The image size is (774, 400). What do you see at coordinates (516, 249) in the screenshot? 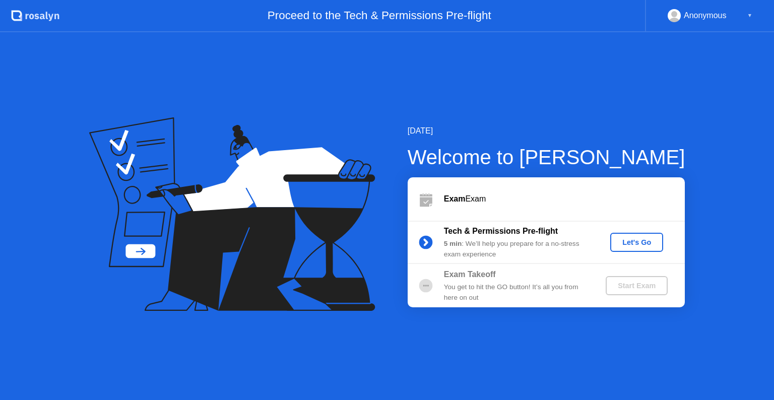
I see `div: : We’ll help you prepare for a no-stress exam experience` at bounding box center [516, 249].